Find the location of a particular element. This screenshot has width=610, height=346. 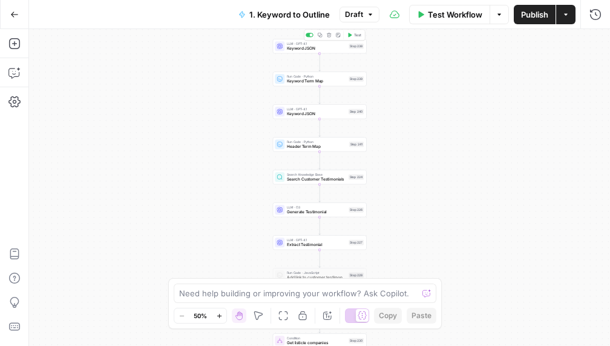

span: Extract Testimonial is located at coordinates (317, 245).